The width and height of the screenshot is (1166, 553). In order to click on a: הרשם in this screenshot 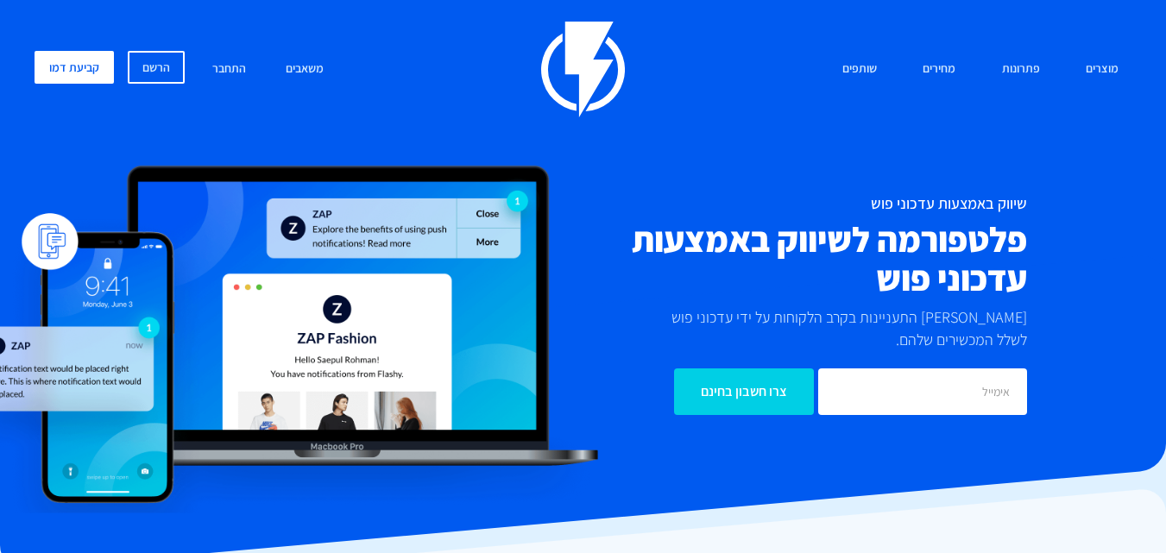, I will do `click(156, 67)`.